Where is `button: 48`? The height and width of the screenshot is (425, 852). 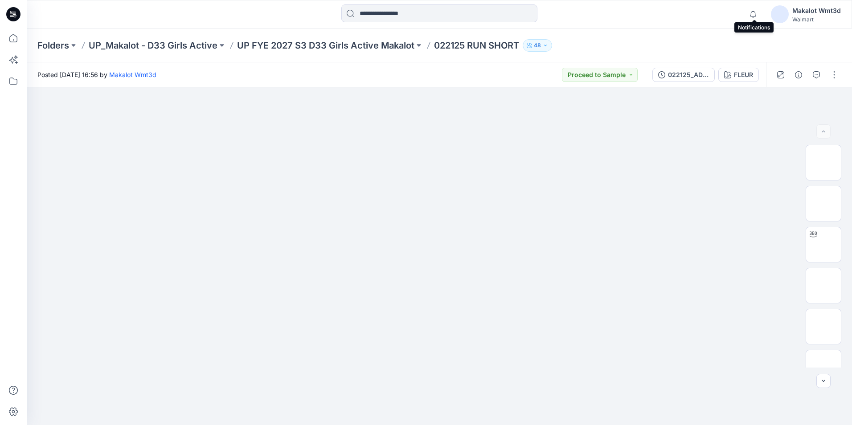 button: 48 is located at coordinates (537, 45).